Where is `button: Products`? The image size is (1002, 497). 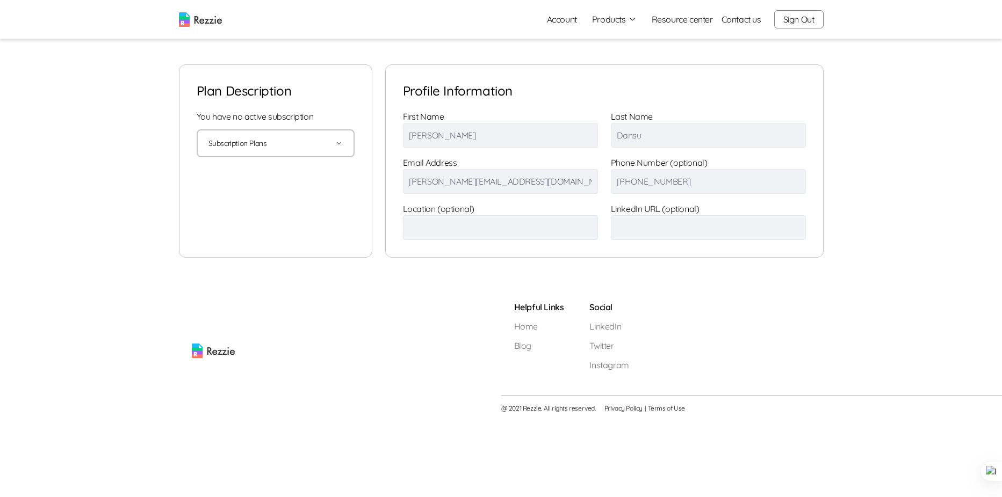
button: Products is located at coordinates (614, 19).